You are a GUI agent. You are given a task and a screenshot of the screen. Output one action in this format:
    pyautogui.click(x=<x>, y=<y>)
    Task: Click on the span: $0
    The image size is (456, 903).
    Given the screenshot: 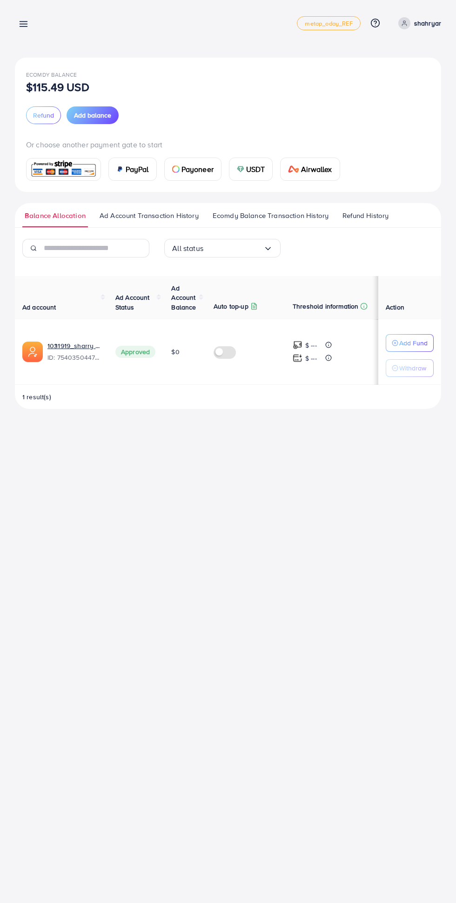 What is the action you would take?
    pyautogui.click(x=175, y=352)
    